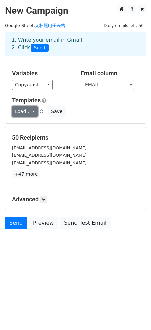 The width and height of the screenshot is (151, 330). What do you see at coordinates (57, 111) in the screenshot?
I see `button: Save` at bounding box center [57, 111].